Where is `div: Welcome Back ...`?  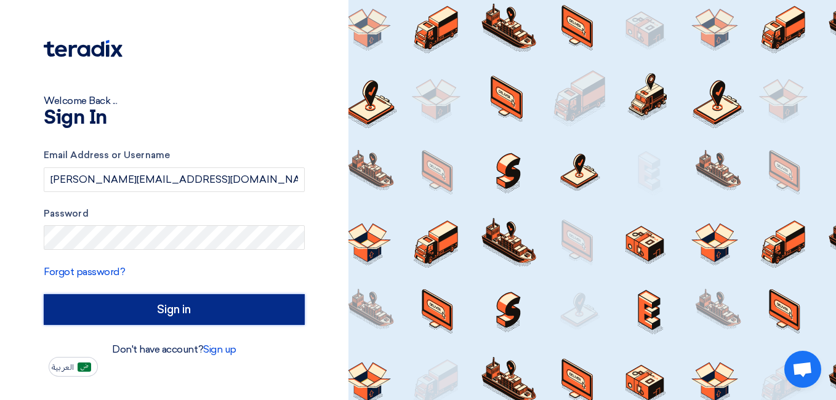 div: Welcome Back ... is located at coordinates (174, 101).